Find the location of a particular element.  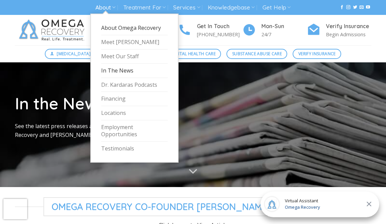

a: About is located at coordinates (105, 7).